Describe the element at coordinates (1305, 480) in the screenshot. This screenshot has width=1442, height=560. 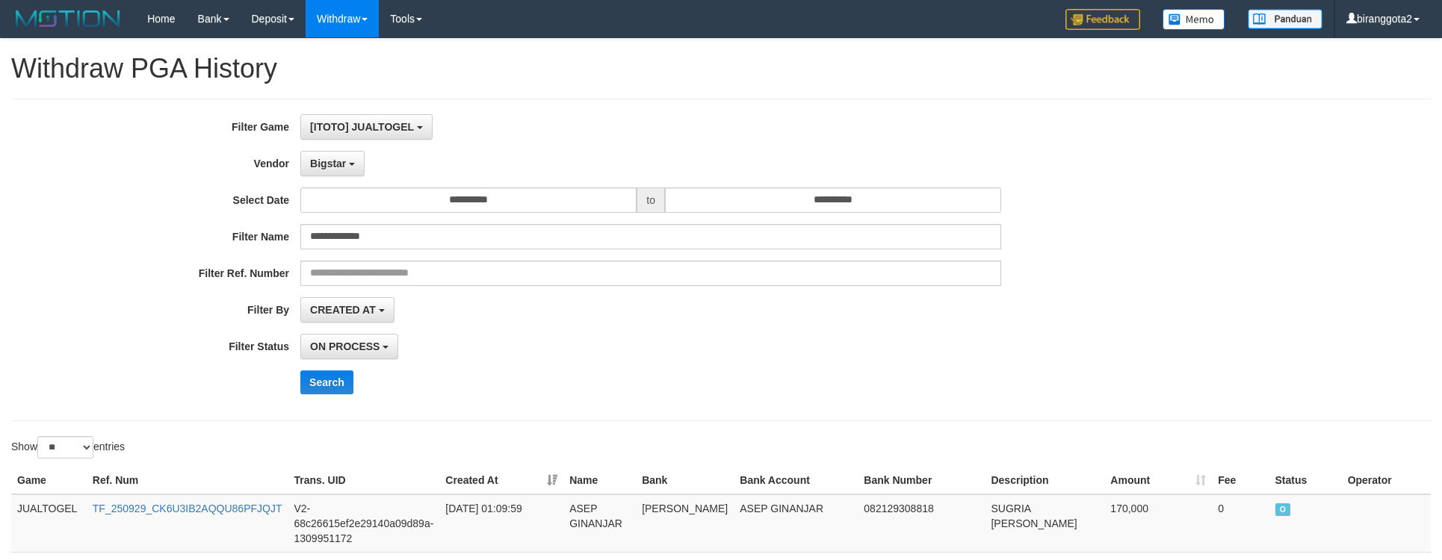
I see `th: Status` at that location.